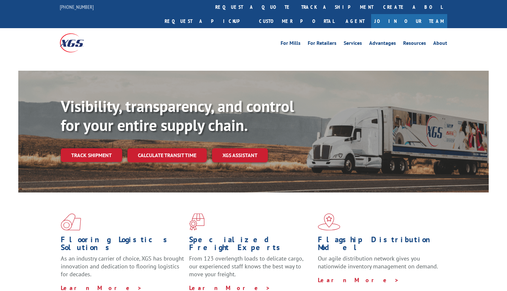  I want to click on span: Our agile distribution network gives you nationwide inventory management on demand., so click(378, 262).